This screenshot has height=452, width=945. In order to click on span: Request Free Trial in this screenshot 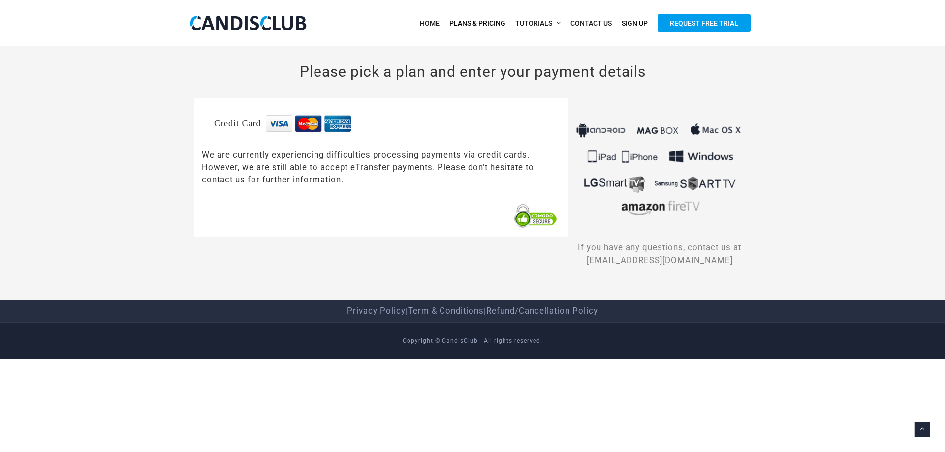, I will do `click(704, 23)`.